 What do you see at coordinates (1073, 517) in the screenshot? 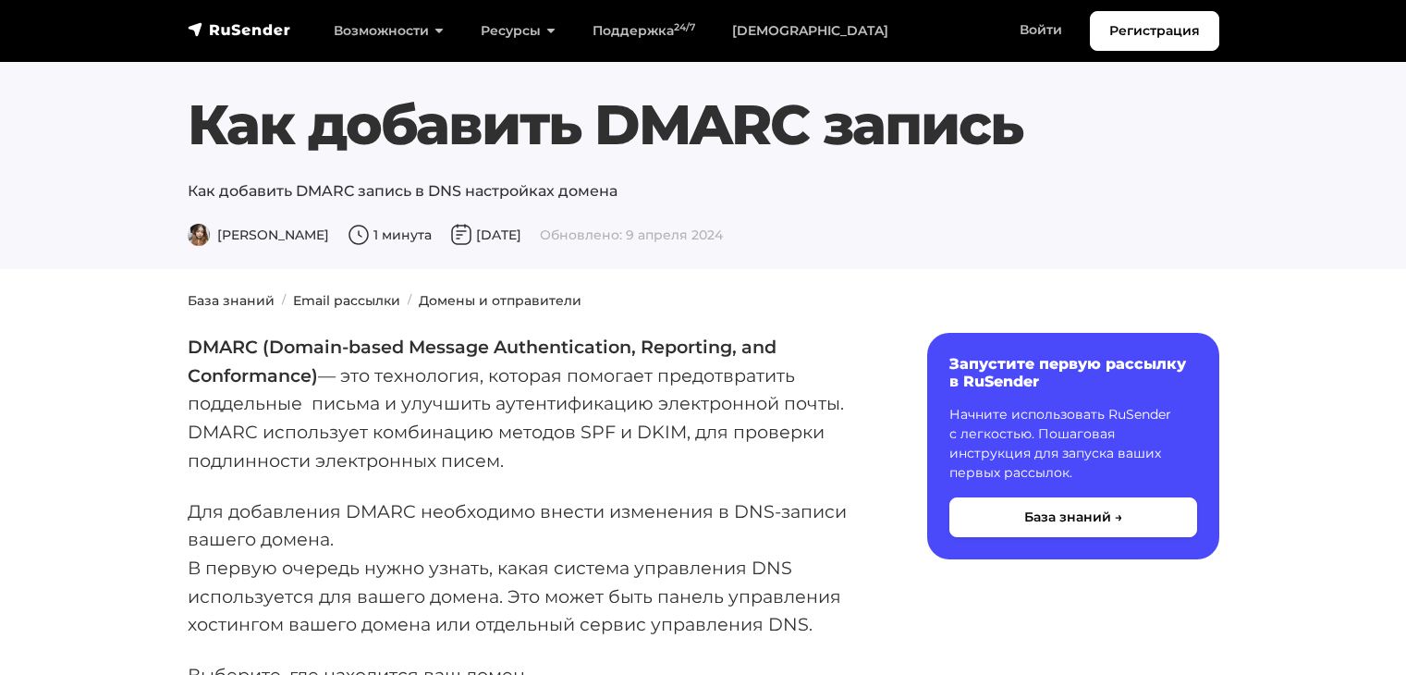
I see `button: База знаний →` at bounding box center [1073, 517].